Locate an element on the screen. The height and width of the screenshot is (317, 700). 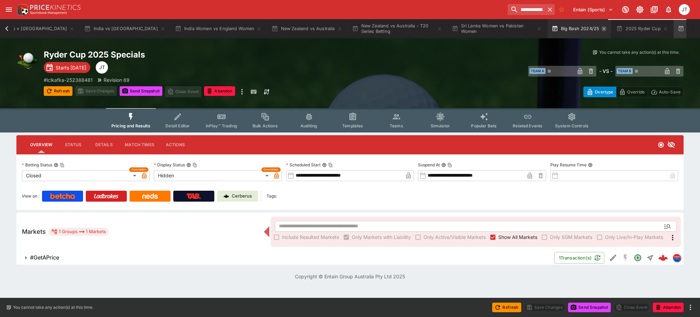
button: Big Bash 2024/25 is located at coordinates (580, 29).